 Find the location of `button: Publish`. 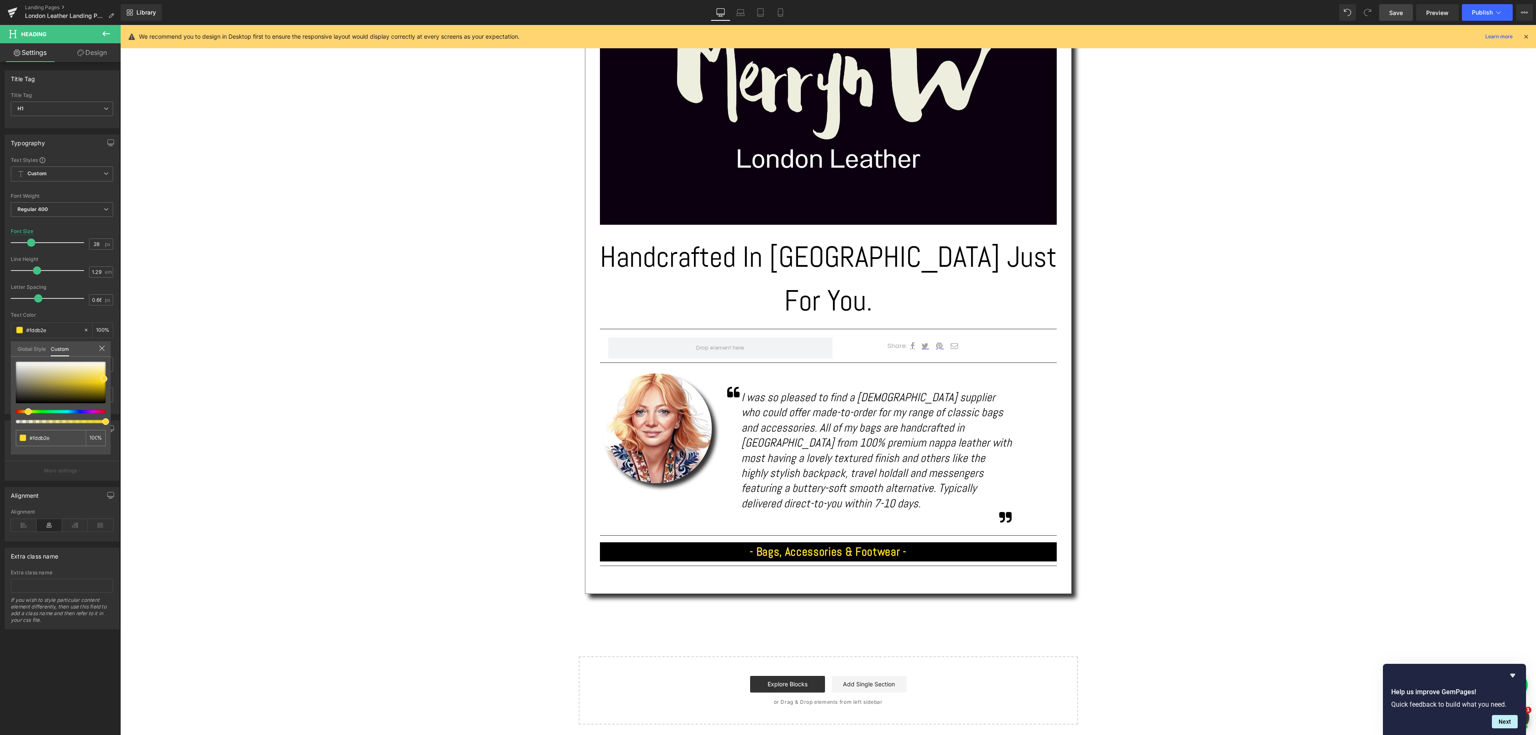

button: Publish is located at coordinates (1488, 12).